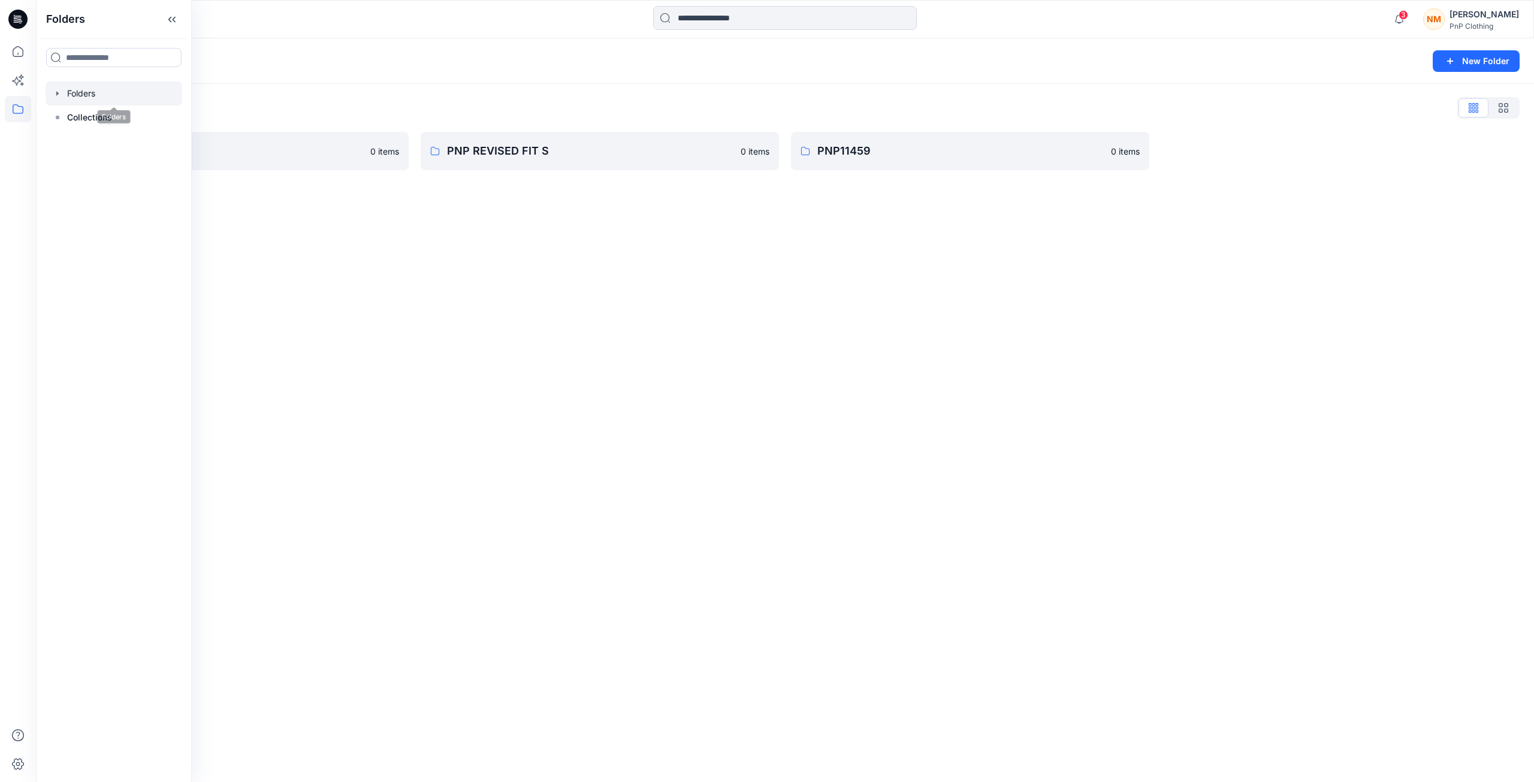 Image resolution: width=1534 pixels, height=782 pixels. What do you see at coordinates (1403, 15) in the screenshot?
I see `span: 3` at bounding box center [1403, 15].